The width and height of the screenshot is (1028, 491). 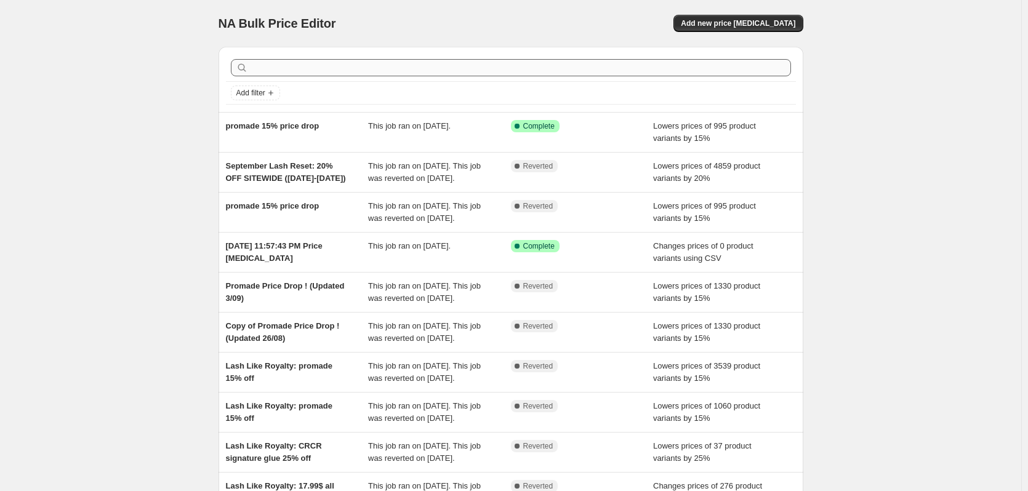 I want to click on span: NA Bulk Price Editor, so click(x=277, y=23).